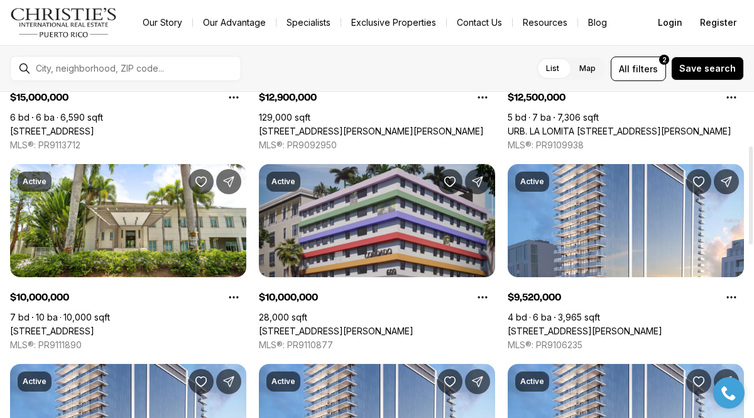 This screenshot has width=754, height=418. I want to click on label: Map, so click(588, 69).